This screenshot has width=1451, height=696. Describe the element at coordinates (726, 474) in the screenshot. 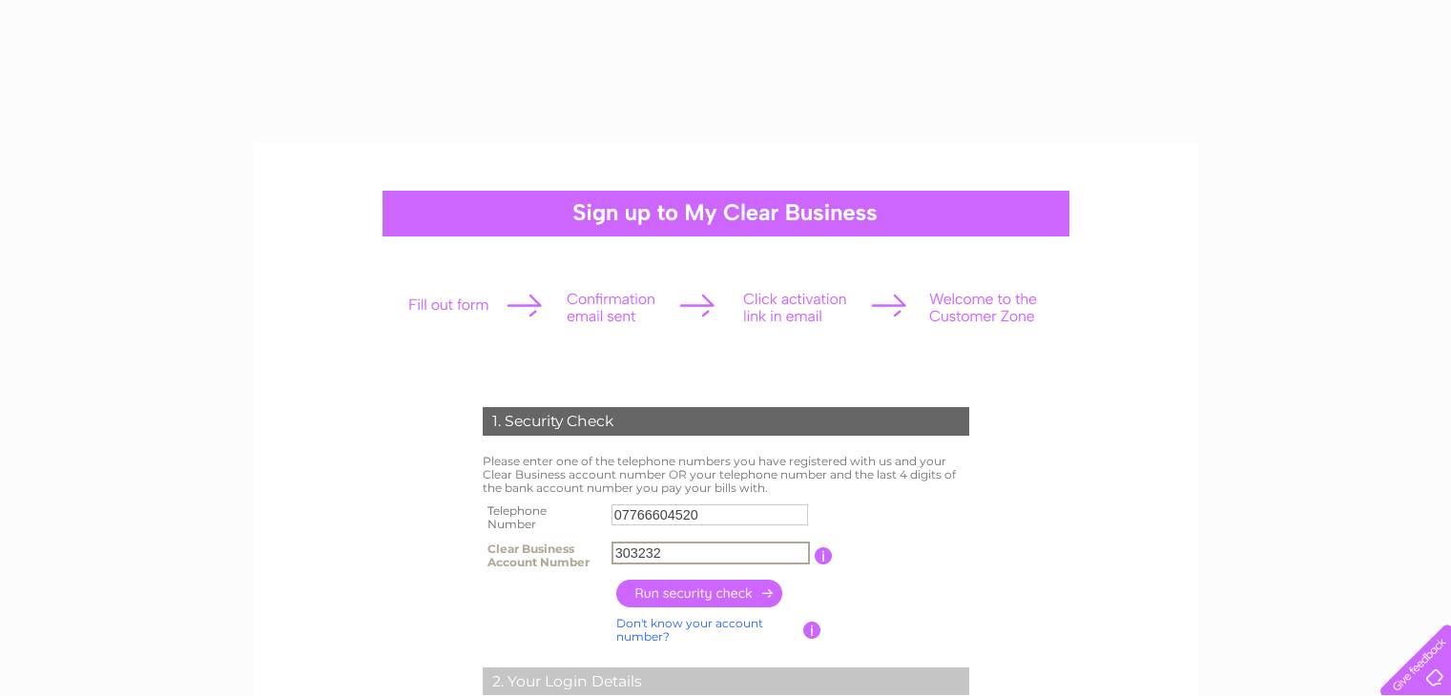

I see `td: Please enter one of the telephone numbers you have registered with us and your Clear Business acc...` at that location.